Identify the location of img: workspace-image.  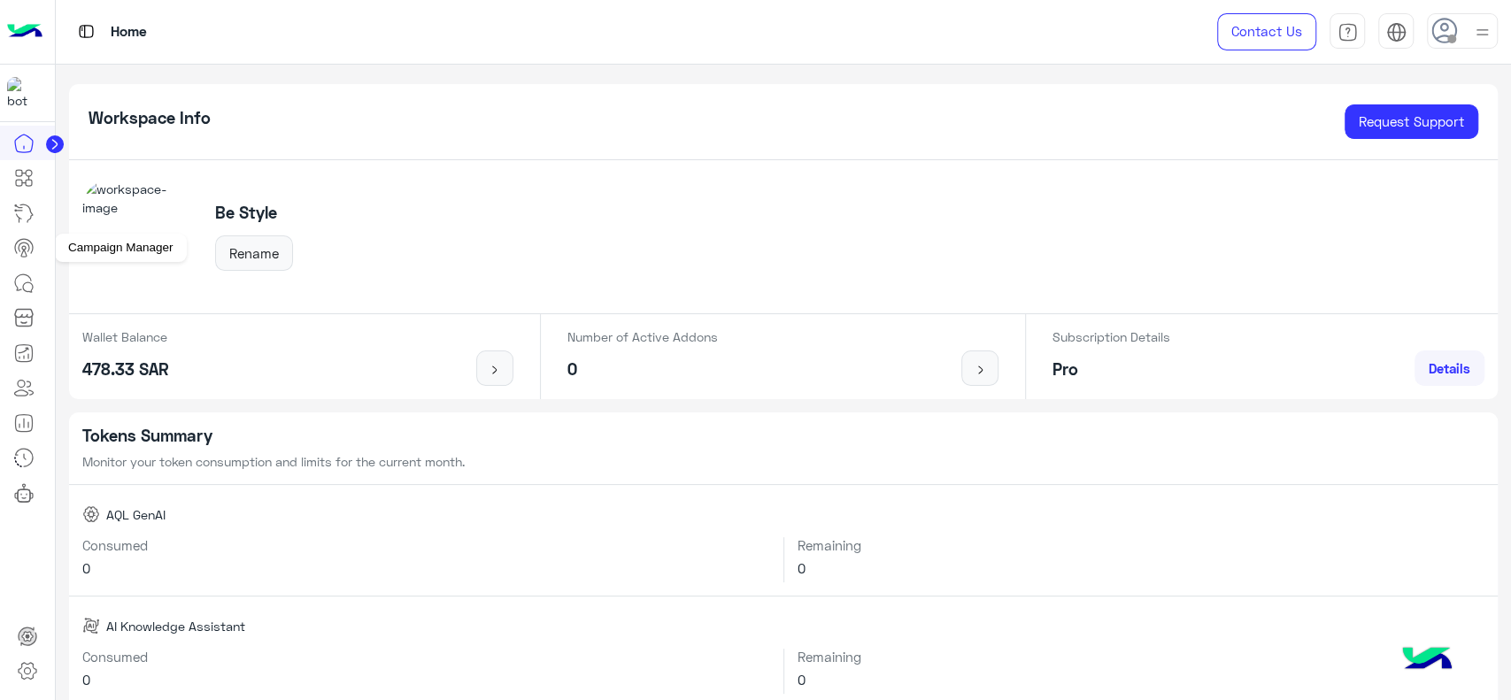
(139, 236).